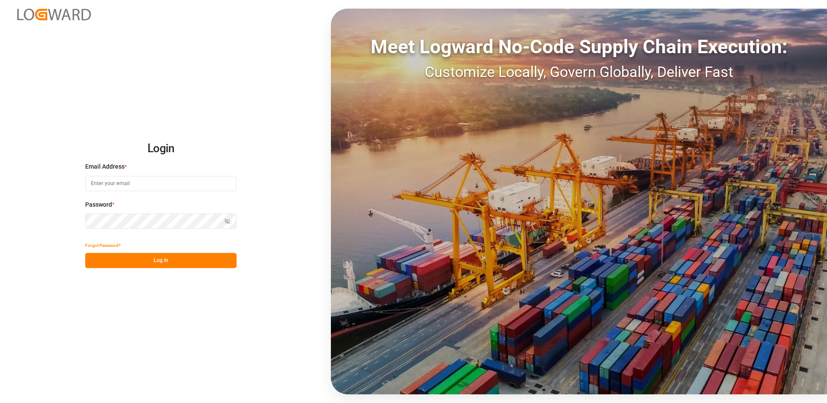  I want to click on button: Log In, so click(161, 260).